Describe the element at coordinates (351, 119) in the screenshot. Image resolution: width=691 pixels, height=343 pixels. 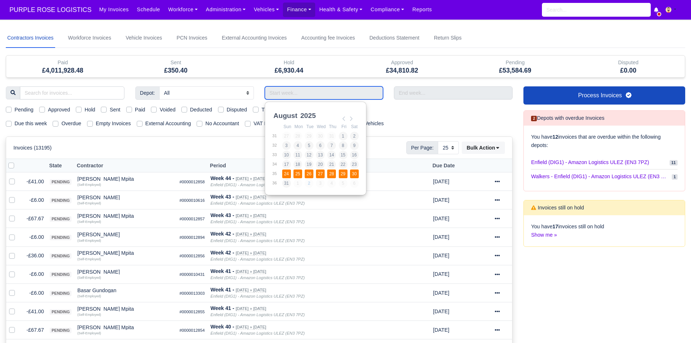
I see `button: Next Month` at that location.